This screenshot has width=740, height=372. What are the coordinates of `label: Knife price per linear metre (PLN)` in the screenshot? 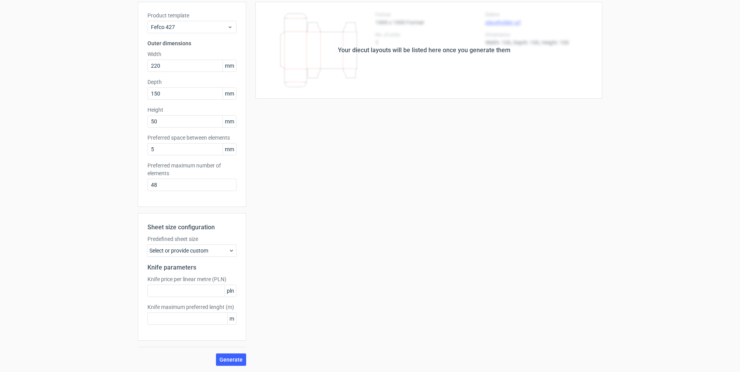 It's located at (192, 280).